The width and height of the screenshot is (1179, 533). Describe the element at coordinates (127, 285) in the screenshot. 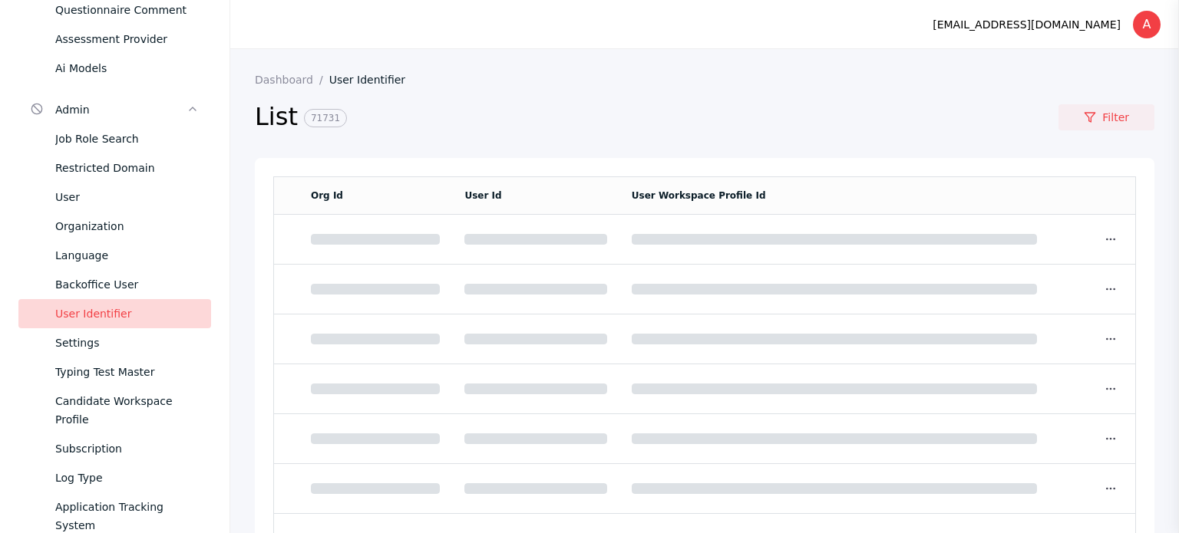

I see `div: Backoffice User` at that location.